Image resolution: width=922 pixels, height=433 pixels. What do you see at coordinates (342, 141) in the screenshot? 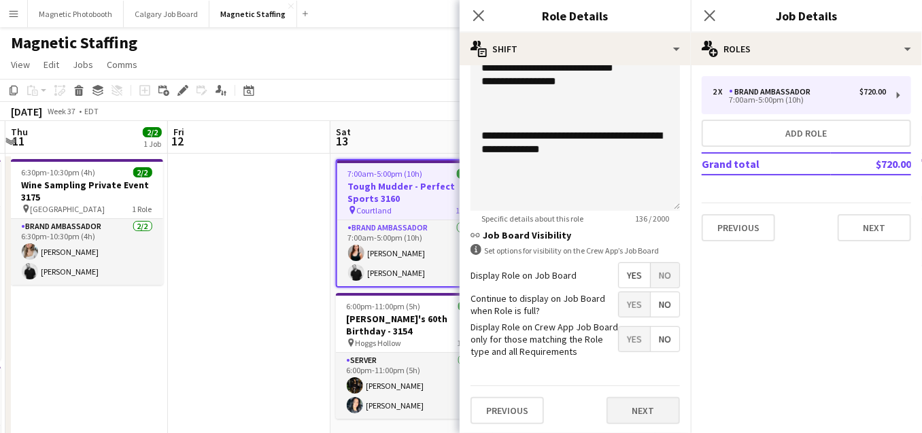
I see `span: 13` at bounding box center [342, 141].